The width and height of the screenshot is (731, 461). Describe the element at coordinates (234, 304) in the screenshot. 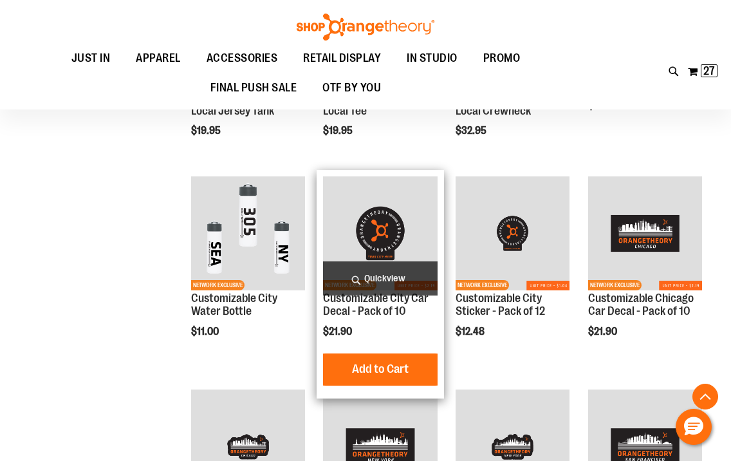

I see `a: Customizable City Water Bottle` at that location.